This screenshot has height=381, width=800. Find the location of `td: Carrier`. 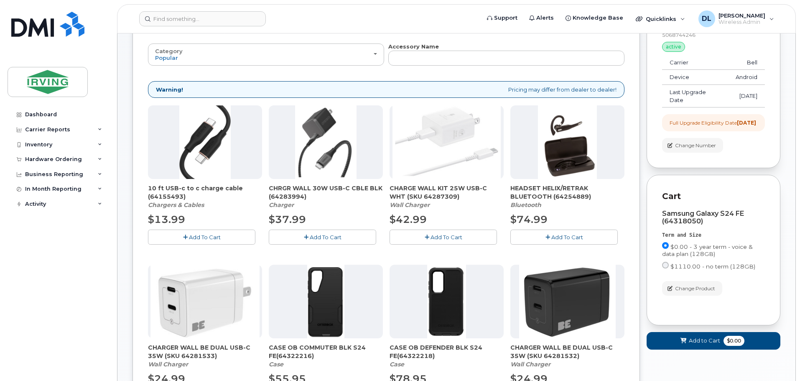

td: Carrier is located at coordinates (695, 63).